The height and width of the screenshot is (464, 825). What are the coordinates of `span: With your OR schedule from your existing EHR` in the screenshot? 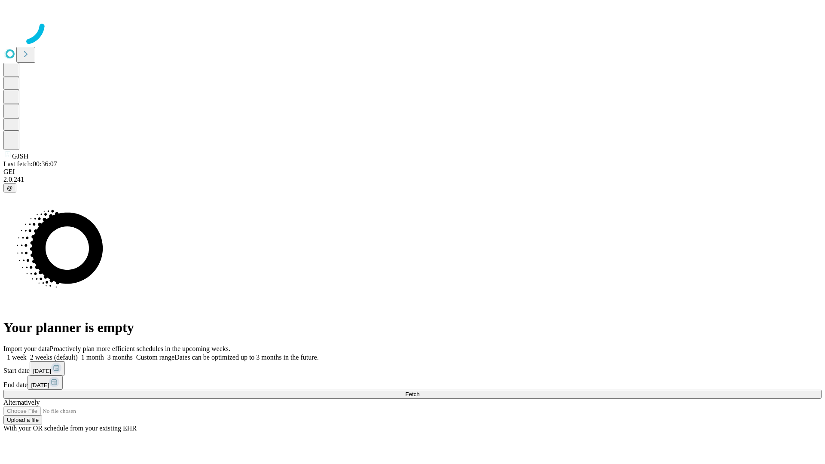 It's located at (70, 428).